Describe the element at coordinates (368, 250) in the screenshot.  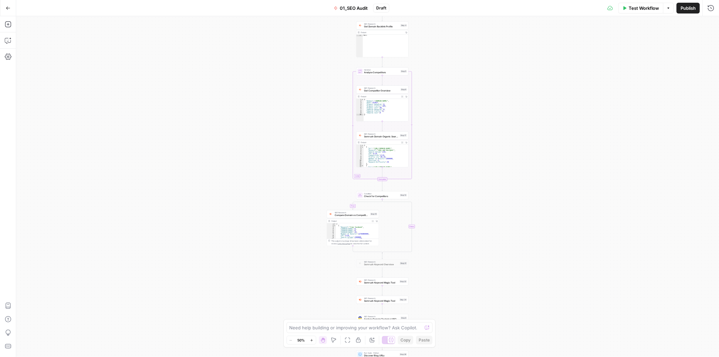
I see `g: Edge from step_14 to step_13-conditional-end` at that location.